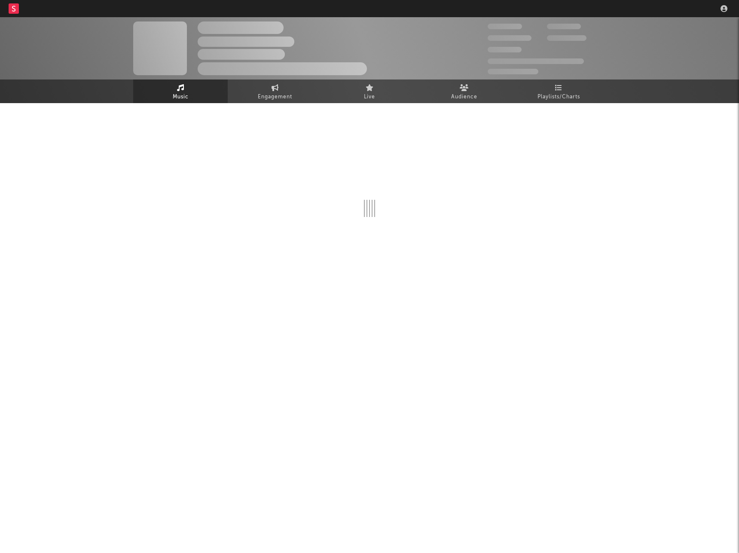 The width and height of the screenshot is (739, 553). Describe the element at coordinates (567, 38) in the screenshot. I see `span: 1,000,000` at that location.